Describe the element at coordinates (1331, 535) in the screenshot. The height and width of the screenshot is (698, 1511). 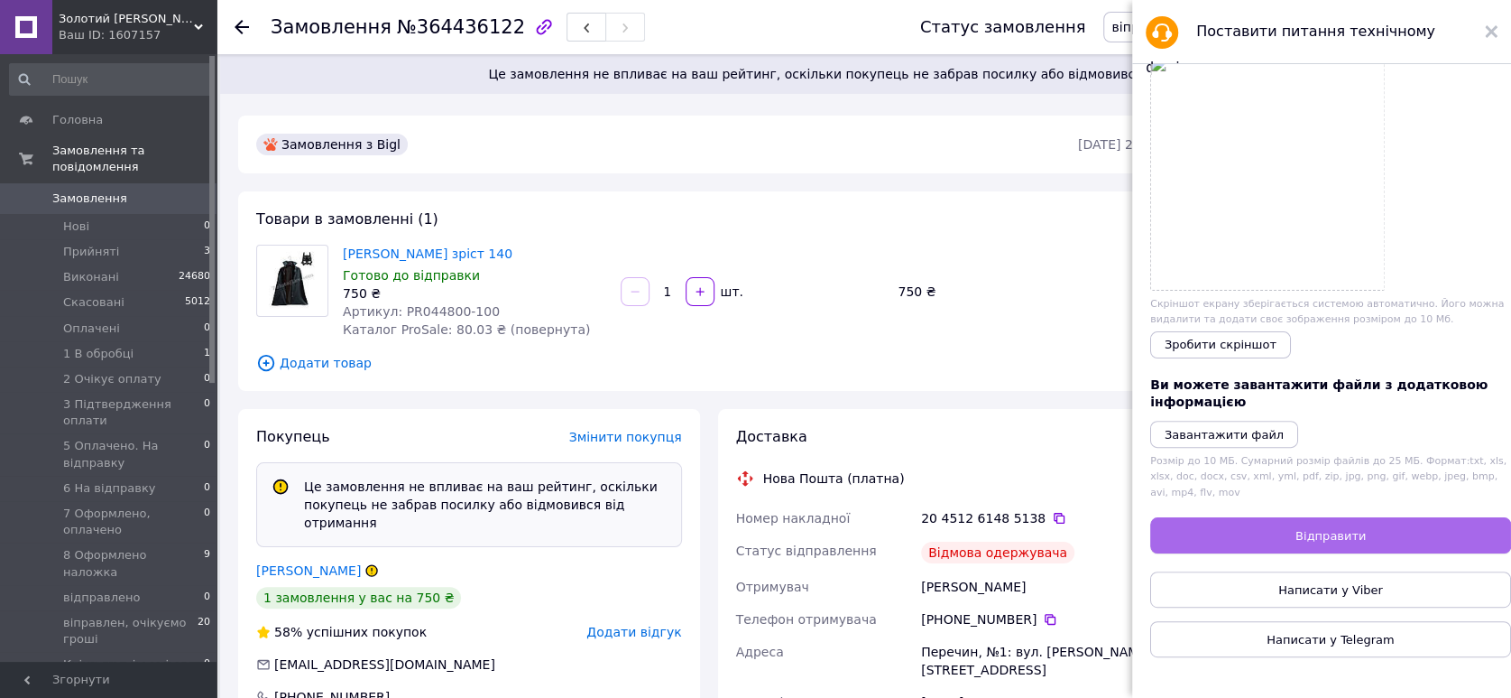
I see `span: Відправити` at that location.